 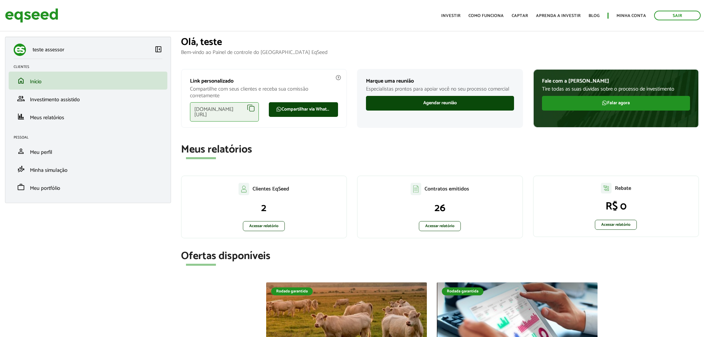 I want to click on h1: Olá, teste, so click(x=440, y=42).